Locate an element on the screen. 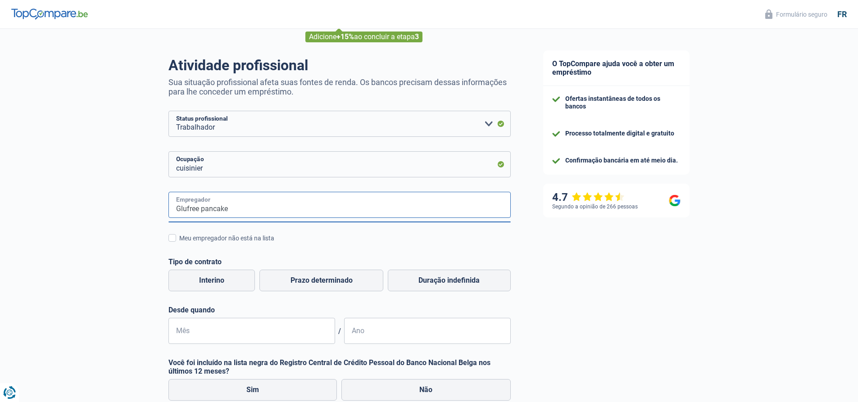 Image resolution: width=858 pixels, height=402 pixels. font: Segundo a opinião de 266 pessoas is located at coordinates (595, 207).